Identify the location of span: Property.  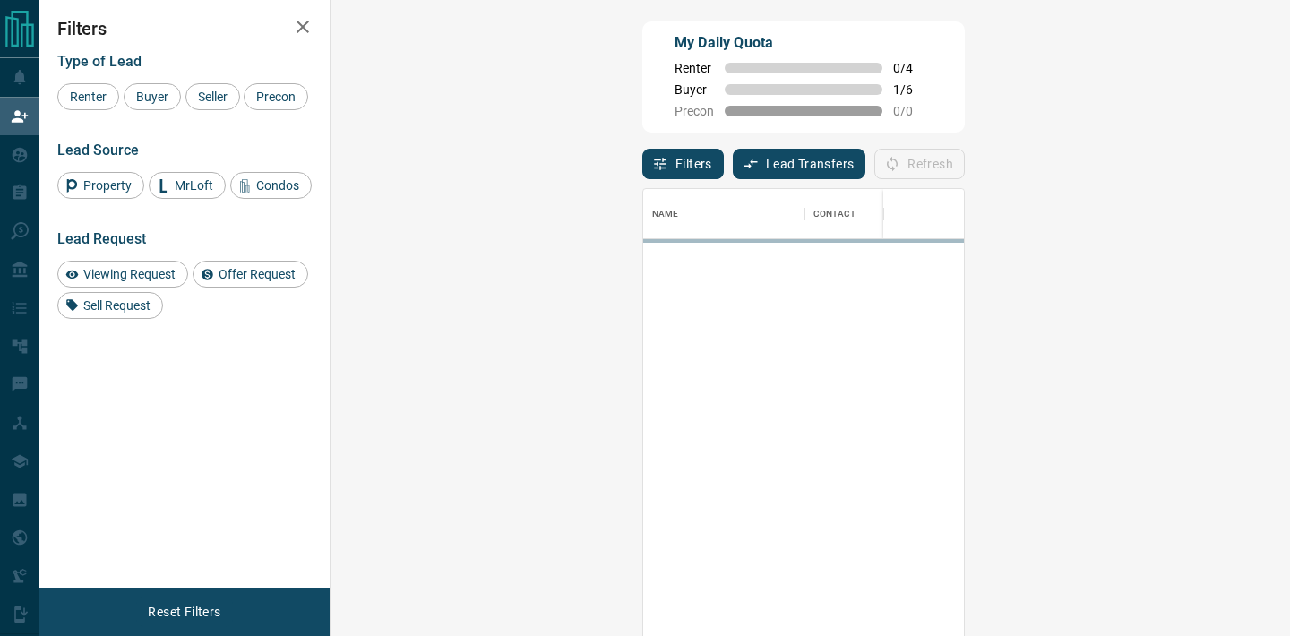
(107, 185).